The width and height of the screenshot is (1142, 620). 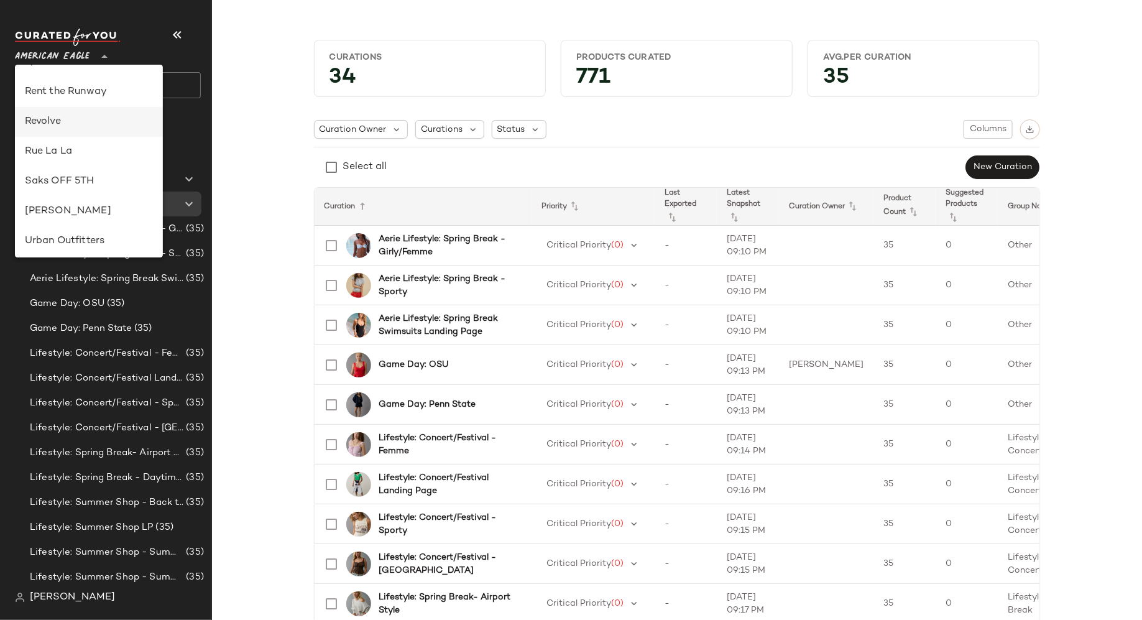 What do you see at coordinates (359, 444) in the screenshot?
I see `img: 2351_6057_577_of` at bounding box center [359, 444].